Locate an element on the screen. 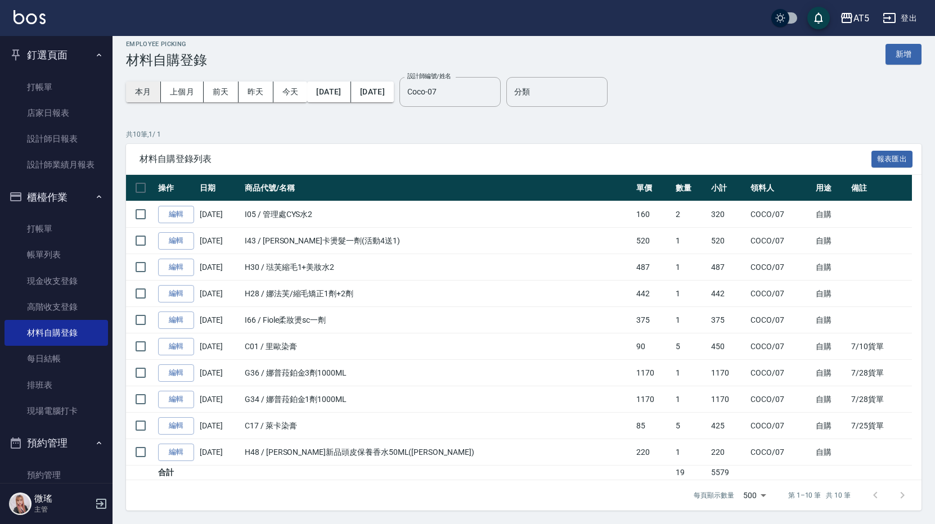  div: 500 is located at coordinates (754, 495).